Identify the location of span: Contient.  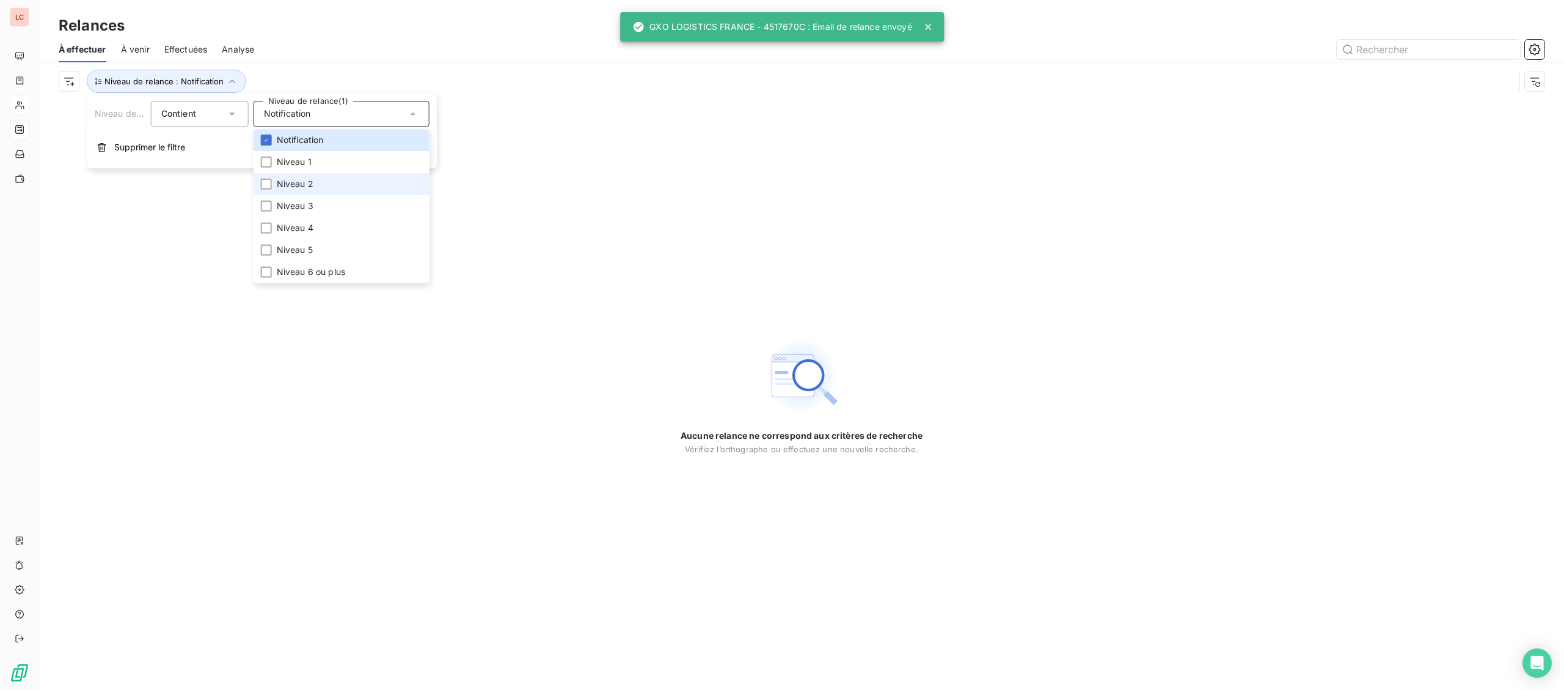
(178, 113).